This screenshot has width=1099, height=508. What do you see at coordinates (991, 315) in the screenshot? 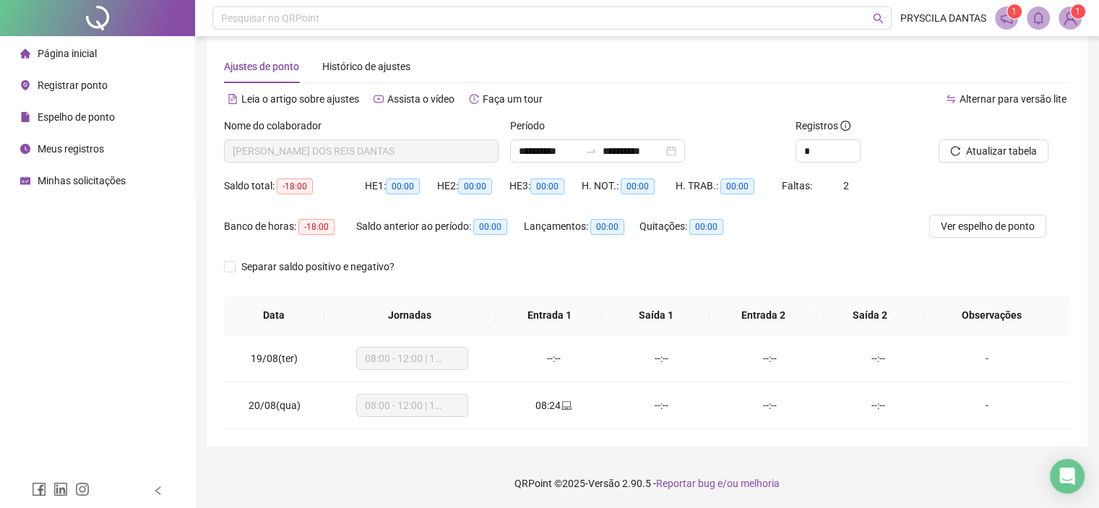
I see `th: Observações` at bounding box center [991, 315].